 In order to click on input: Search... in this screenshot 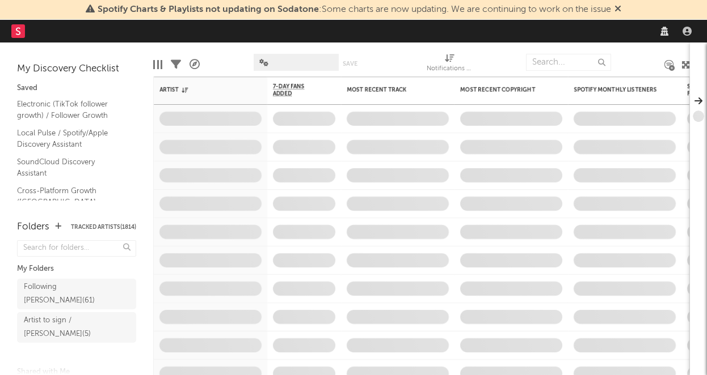, I will do `click(568, 62)`.